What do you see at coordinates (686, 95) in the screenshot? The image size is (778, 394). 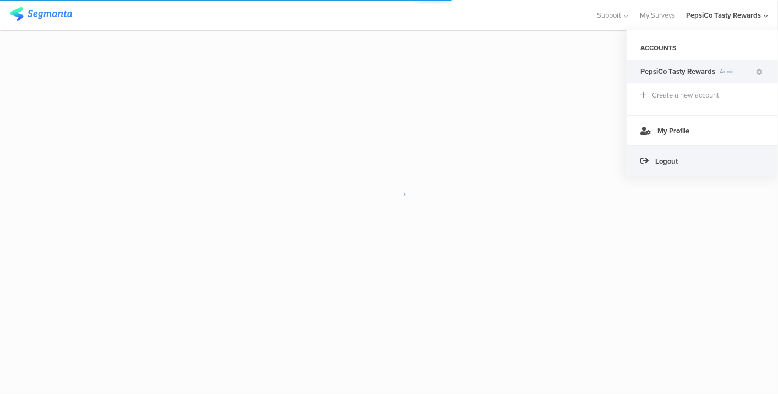 I see `div: Create a new account` at bounding box center [686, 95].